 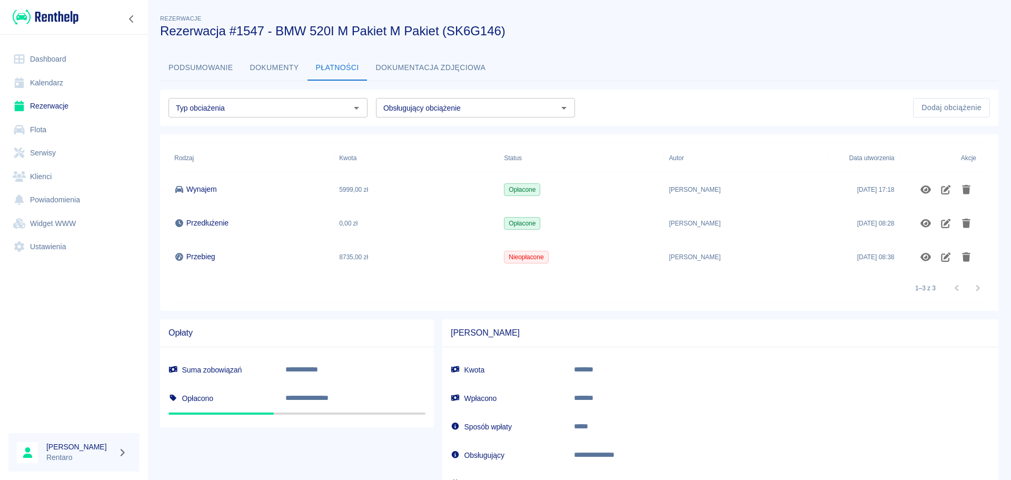 What do you see at coordinates (504, 426) in the screenshot?
I see `h6: Sposób wpłaty` at bounding box center [504, 426].